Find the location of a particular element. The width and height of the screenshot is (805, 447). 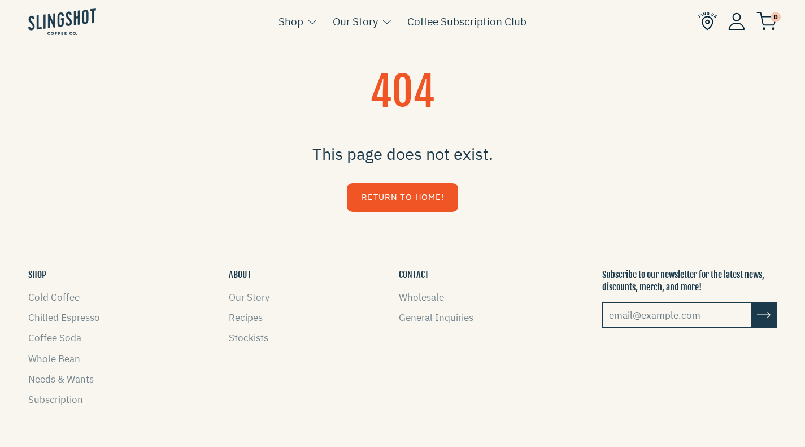

a: Shop is located at coordinates (291, 21).